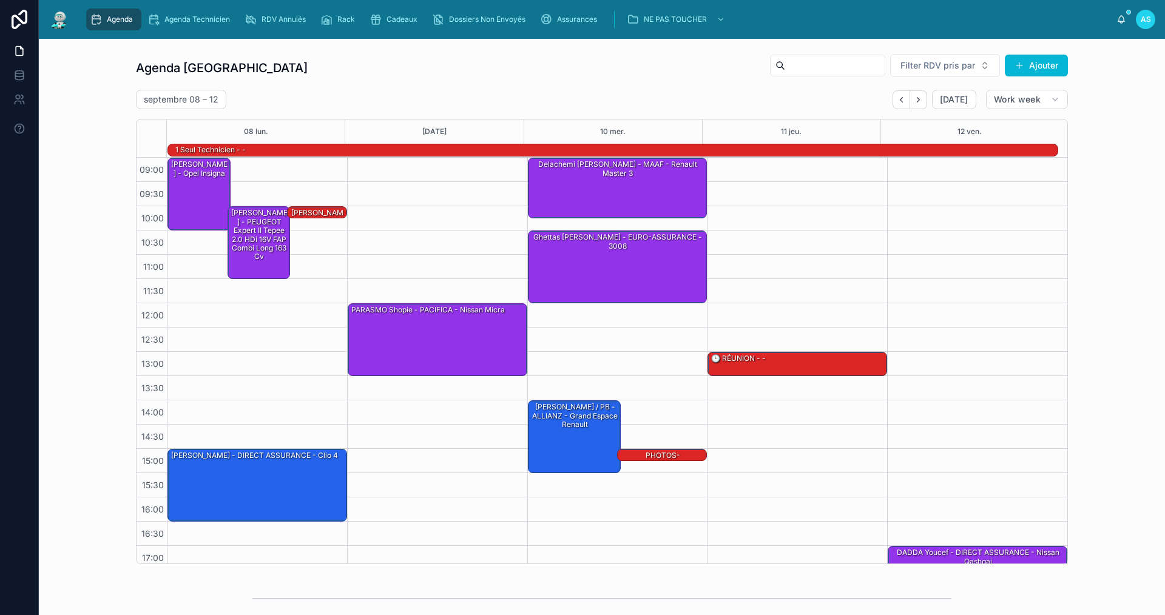 This screenshot has width=1165, height=615. What do you see at coordinates (153, 485) in the screenshot?
I see `span: 15:30` at bounding box center [153, 485].